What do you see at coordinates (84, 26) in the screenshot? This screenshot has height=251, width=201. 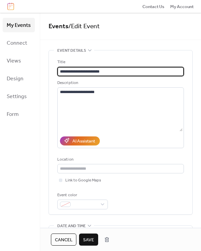 I see `span: / Edit Event` at bounding box center [84, 26].